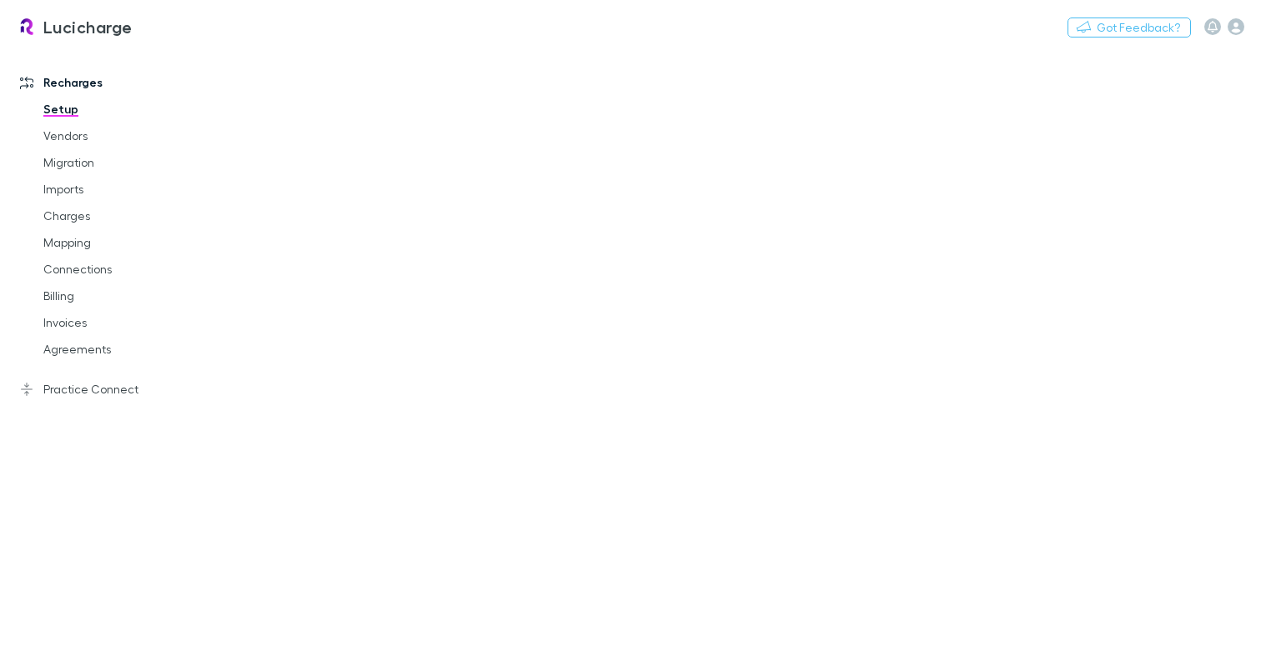 The height and width of the screenshot is (666, 1261). I want to click on a: Vendors, so click(116, 136).